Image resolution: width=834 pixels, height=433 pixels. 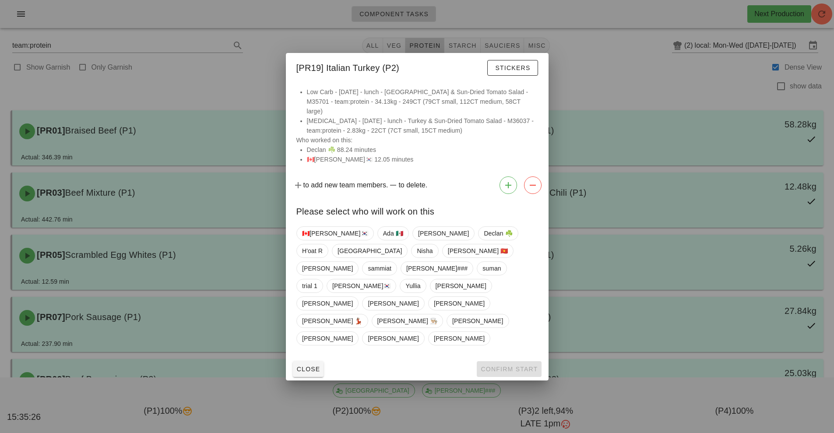 I want to click on div: to add new team members. to delete., so click(x=417, y=185).